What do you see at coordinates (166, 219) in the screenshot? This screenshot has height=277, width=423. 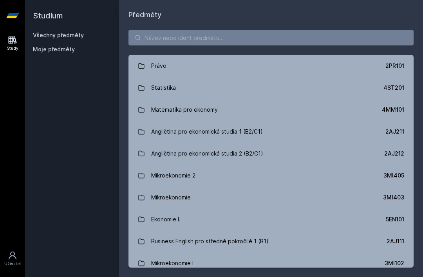 I see `div: Ekonomie I.` at bounding box center [166, 219].